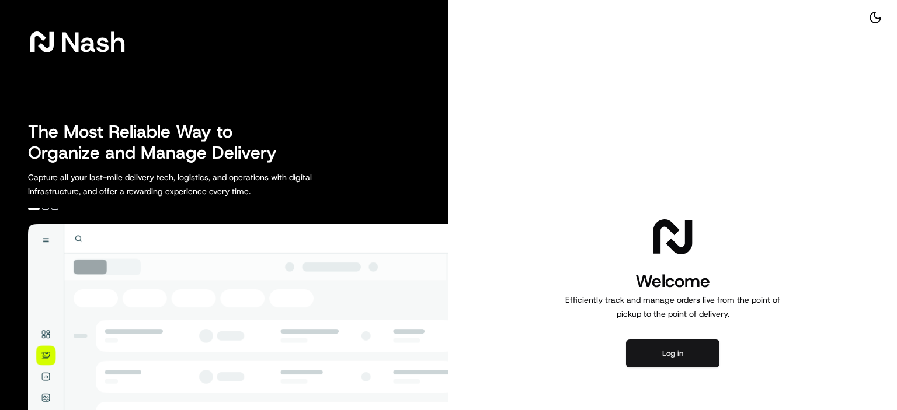  Describe the element at coordinates (673, 281) in the screenshot. I see `h1: Welcome` at that location.